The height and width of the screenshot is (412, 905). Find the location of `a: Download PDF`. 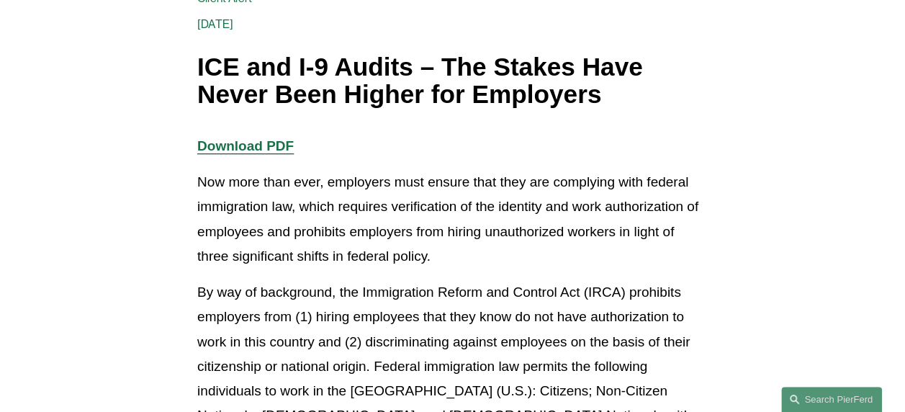

a: Download PDF is located at coordinates (245, 145).